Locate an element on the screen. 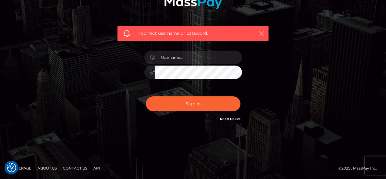 The image size is (386, 179). a: API is located at coordinates (97, 168).